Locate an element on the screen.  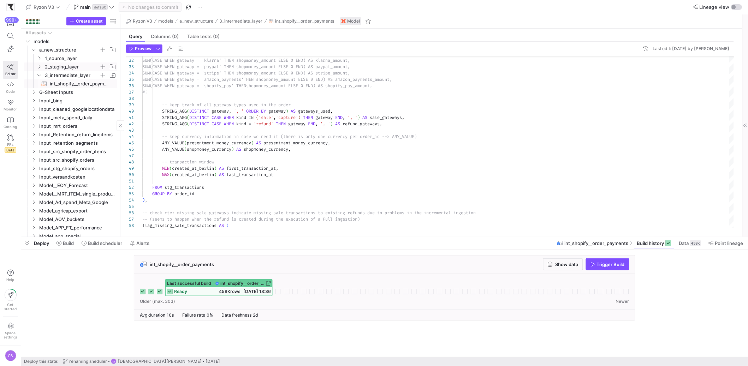
span: Data is located at coordinates (684, 243).